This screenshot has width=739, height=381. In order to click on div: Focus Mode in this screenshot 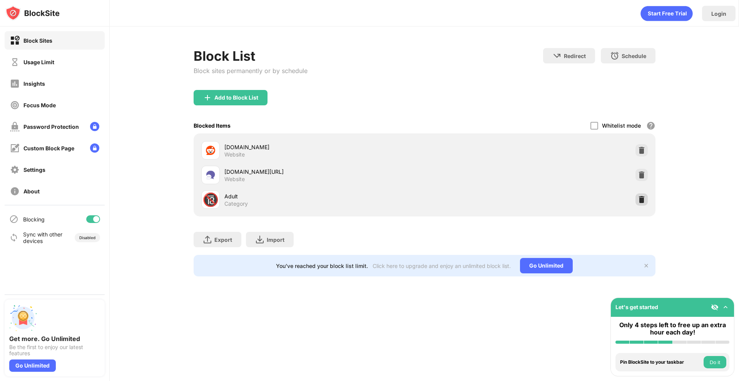, I will do `click(40, 105)`.